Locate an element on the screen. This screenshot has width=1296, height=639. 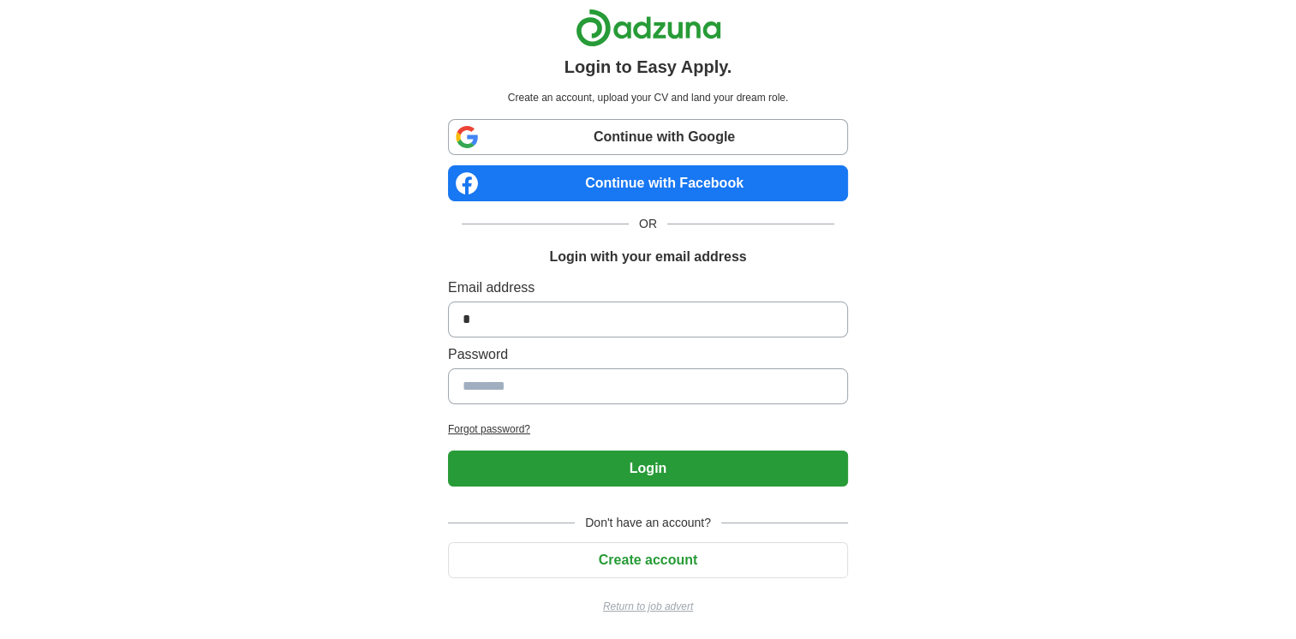
a: Return to job advert is located at coordinates (648, 606).